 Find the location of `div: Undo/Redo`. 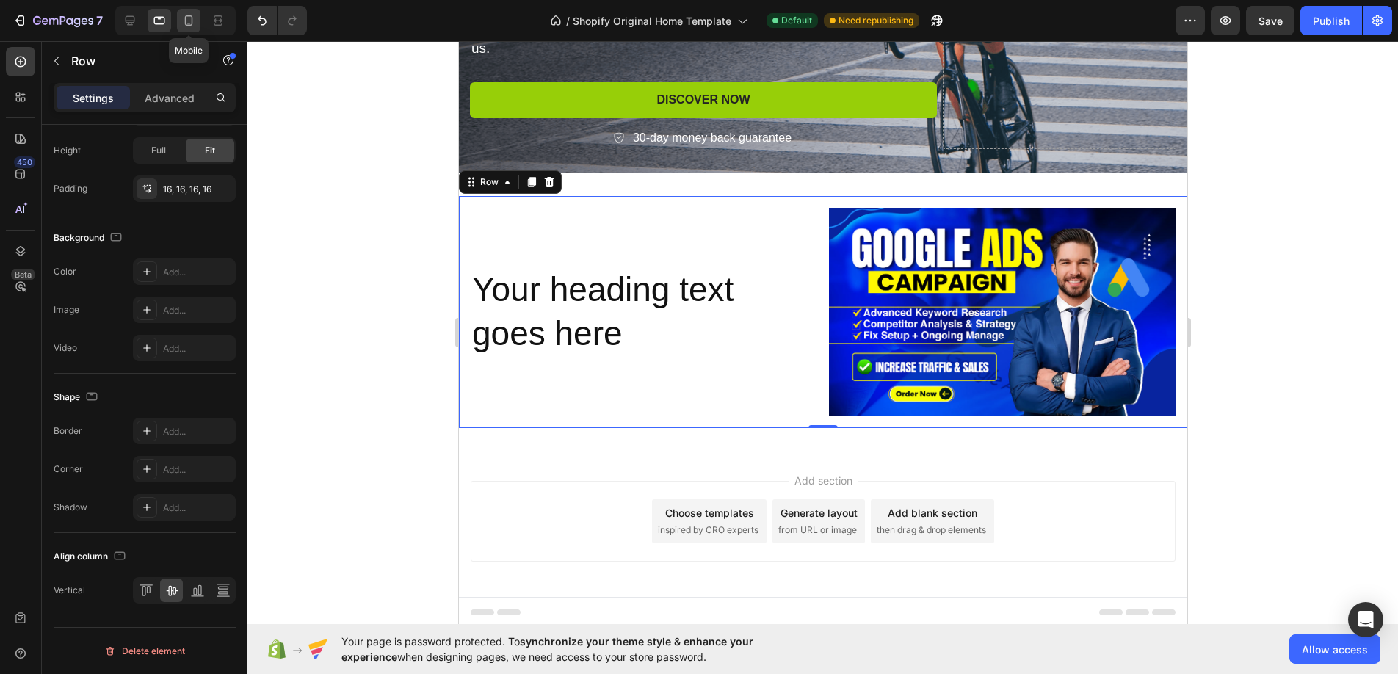

div: Undo/Redo is located at coordinates (277, 21).